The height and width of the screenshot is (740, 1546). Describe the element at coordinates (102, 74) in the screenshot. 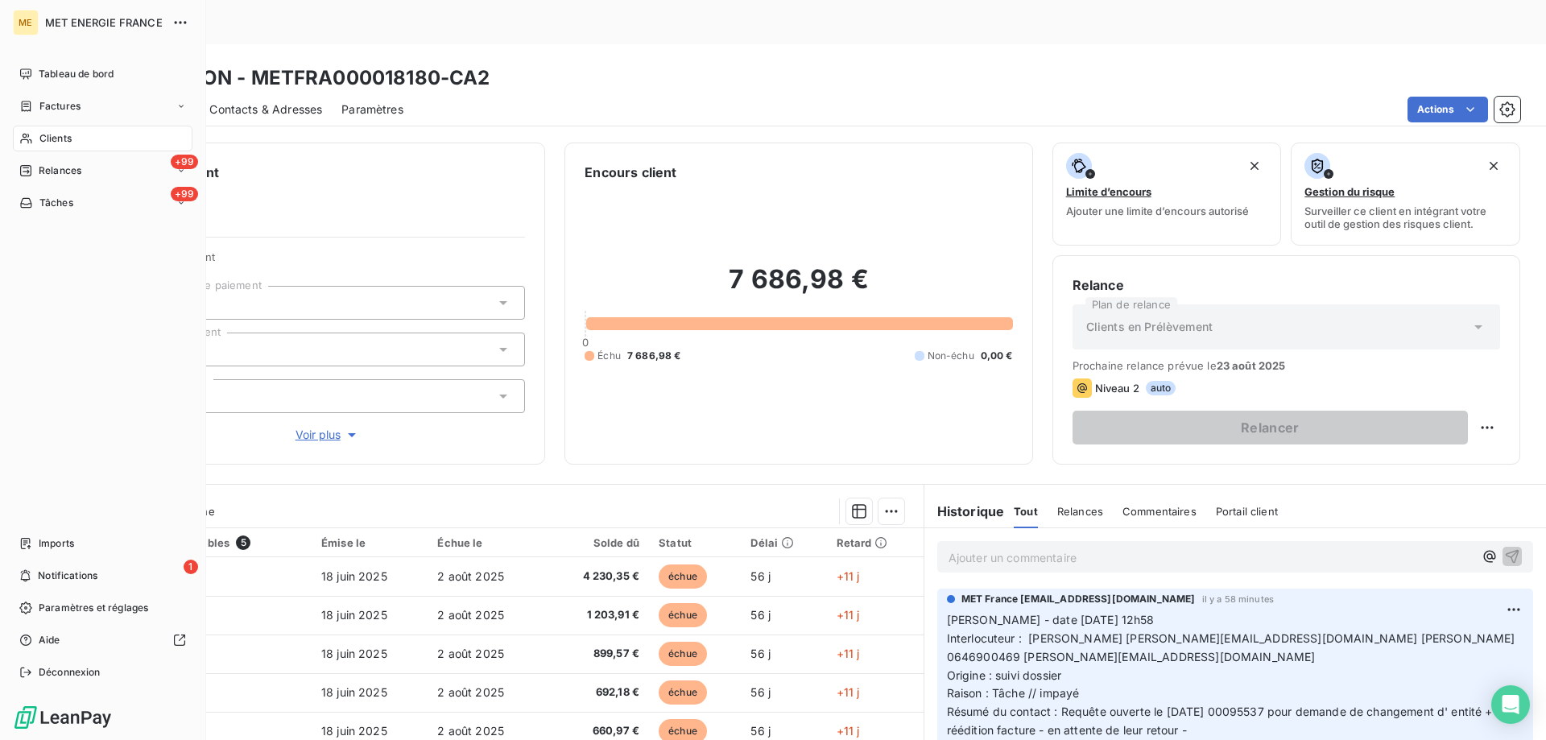

I see `a: Tableau de bord` at that location.